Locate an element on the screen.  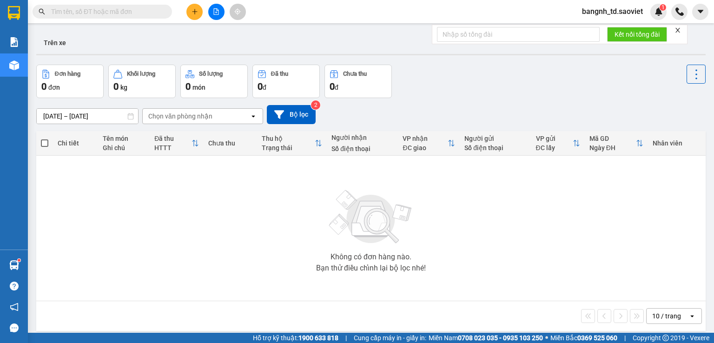
span: 1 is located at coordinates (662, 7).